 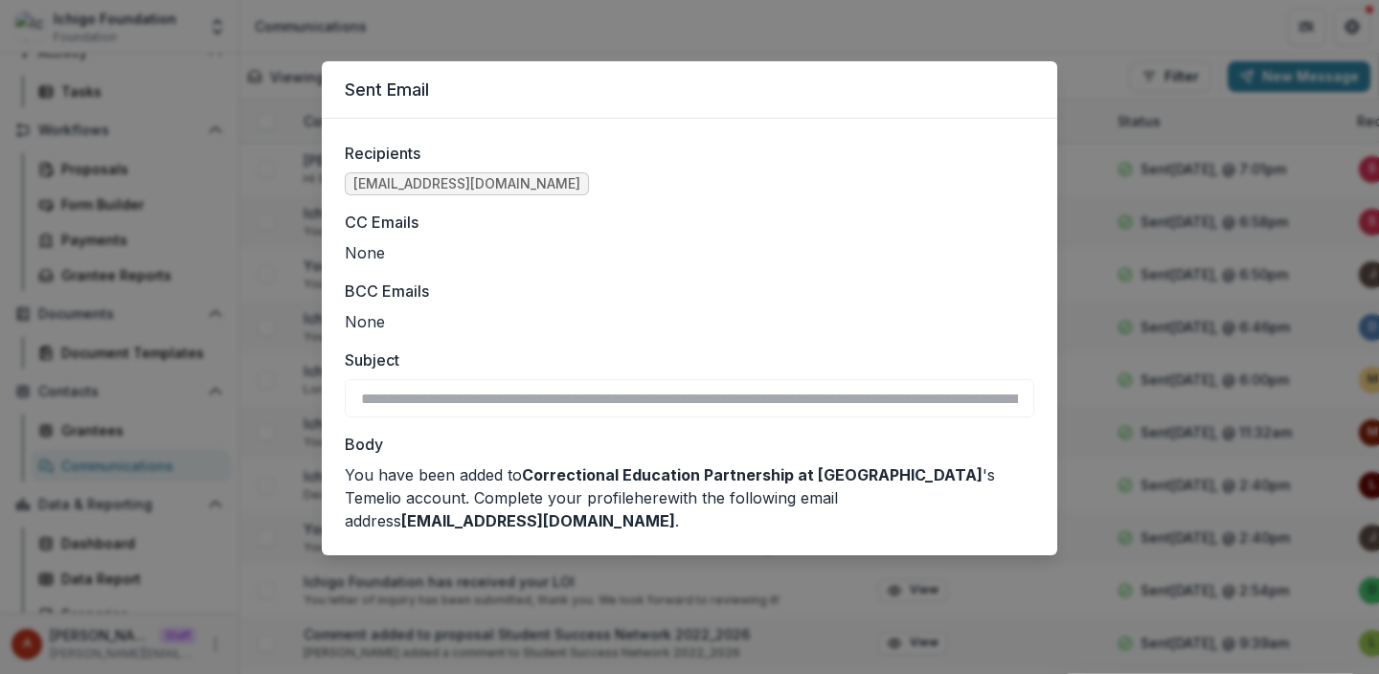 What do you see at coordinates (684, 153) in the screenshot?
I see `label: Recipients` at bounding box center [684, 153].